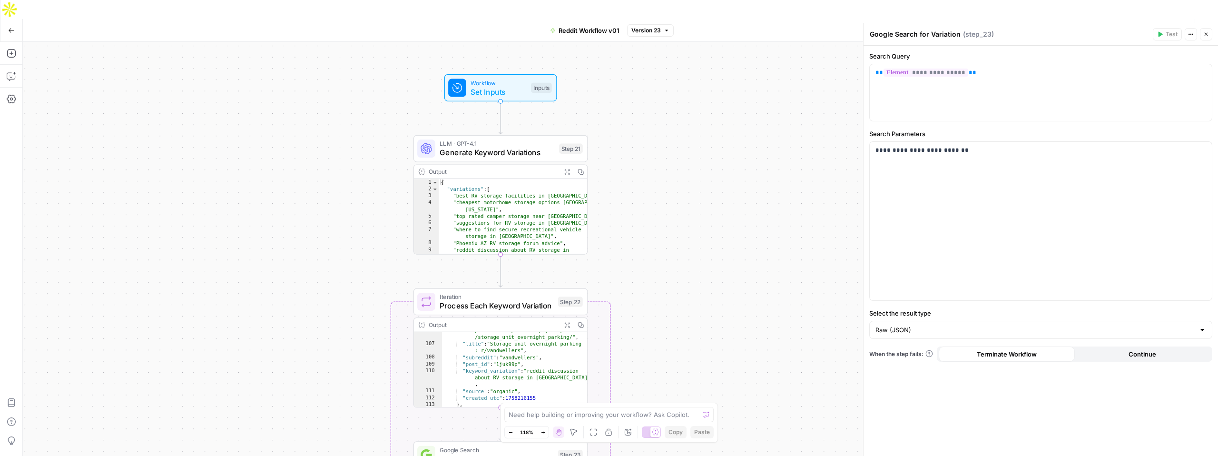 The image size is (1218, 456). I want to click on span: Version 23, so click(646, 30).